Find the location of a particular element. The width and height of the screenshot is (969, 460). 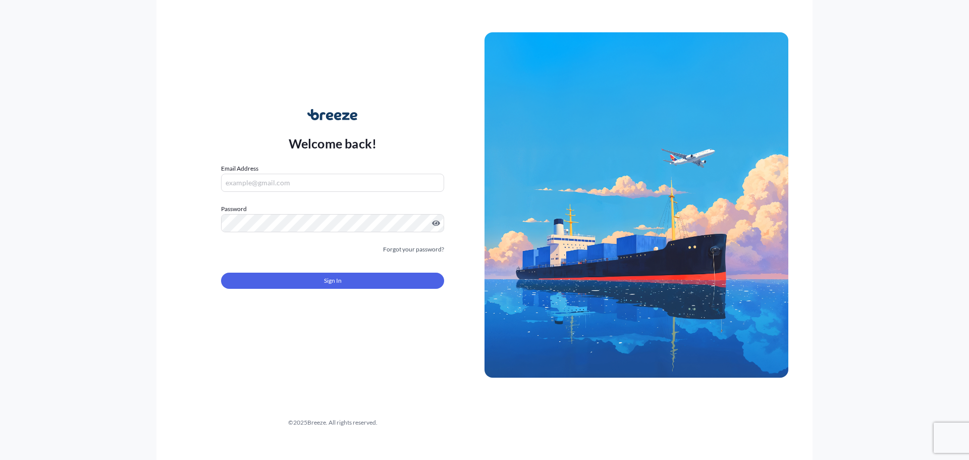

a: Forgot your password? is located at coordinates (413, 249).